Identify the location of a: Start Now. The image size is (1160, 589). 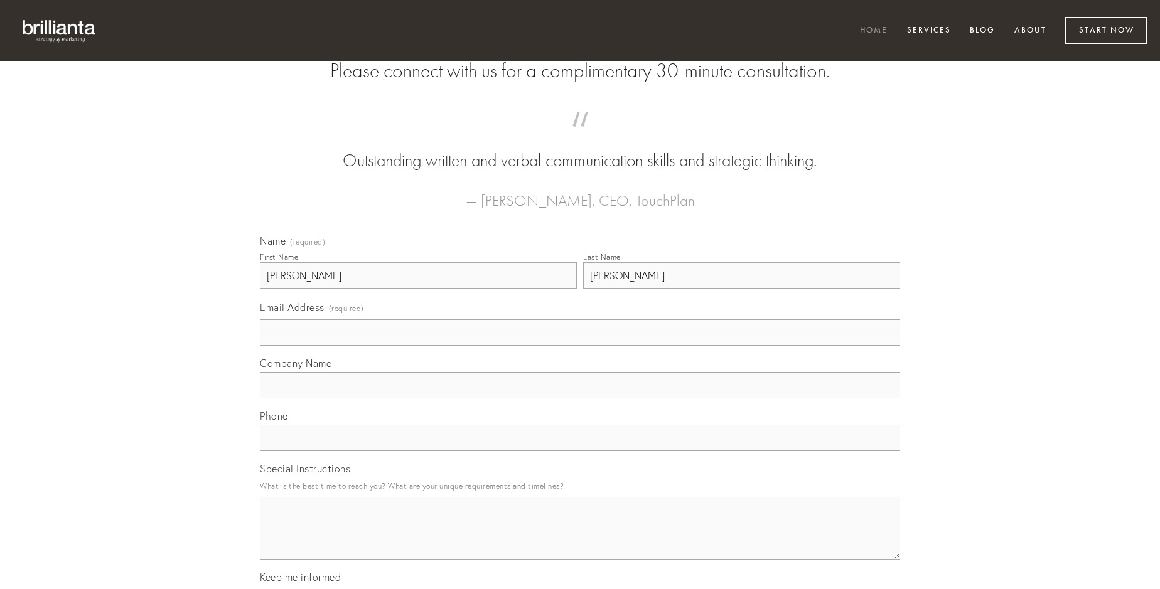
(1106, 30).